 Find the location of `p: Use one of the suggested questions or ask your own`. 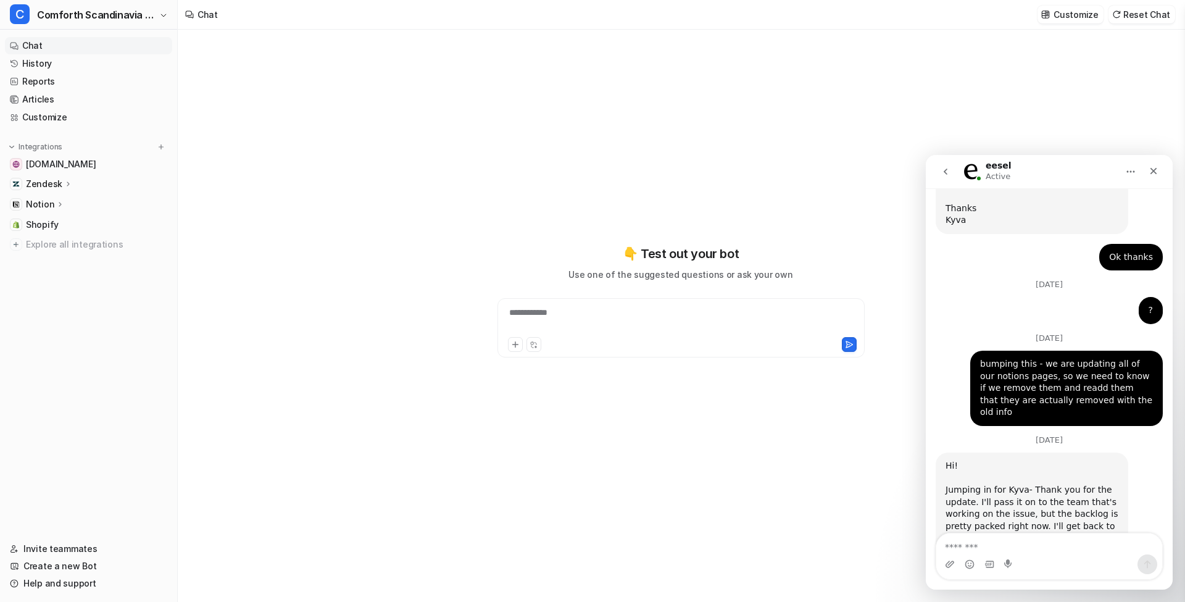

p: Use one of the suggested questions or ask your own is located at coordinates (680, 274).